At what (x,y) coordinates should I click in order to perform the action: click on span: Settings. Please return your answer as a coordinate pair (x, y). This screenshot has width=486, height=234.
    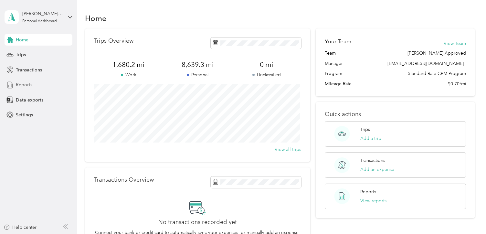
    Looking at the image, I should click on (24, 115).